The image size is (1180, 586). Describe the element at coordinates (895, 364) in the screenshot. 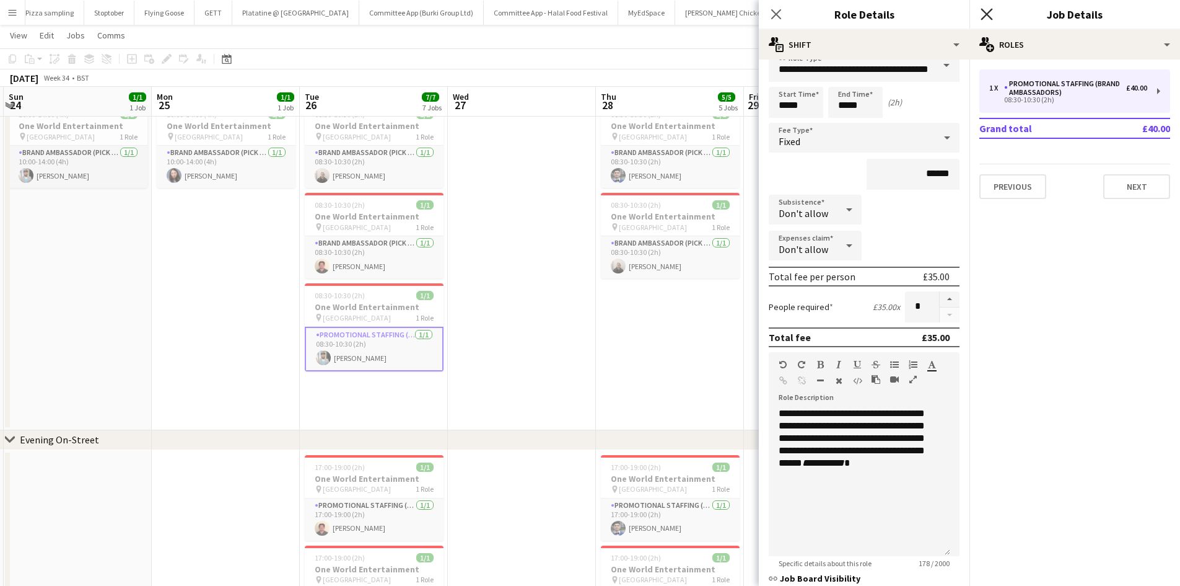

I see `button: Unordered List` at that location.